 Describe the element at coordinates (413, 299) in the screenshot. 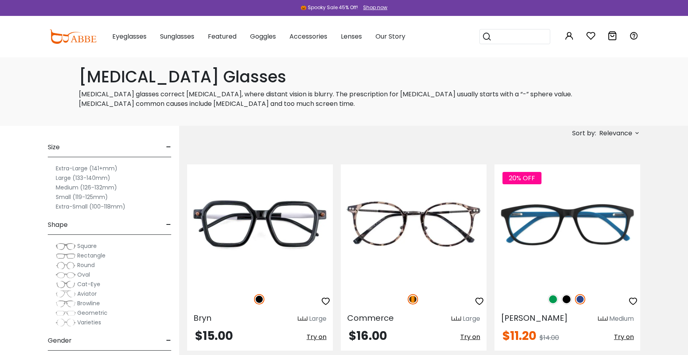

I see `img: Tortoise` at that location.